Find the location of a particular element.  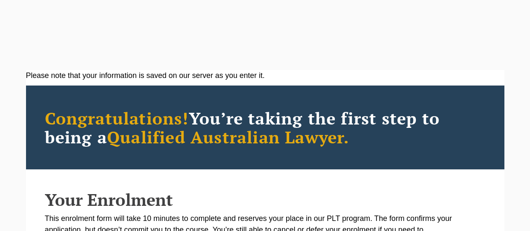

span: Congratulations! is located at coordinates (117, 118).